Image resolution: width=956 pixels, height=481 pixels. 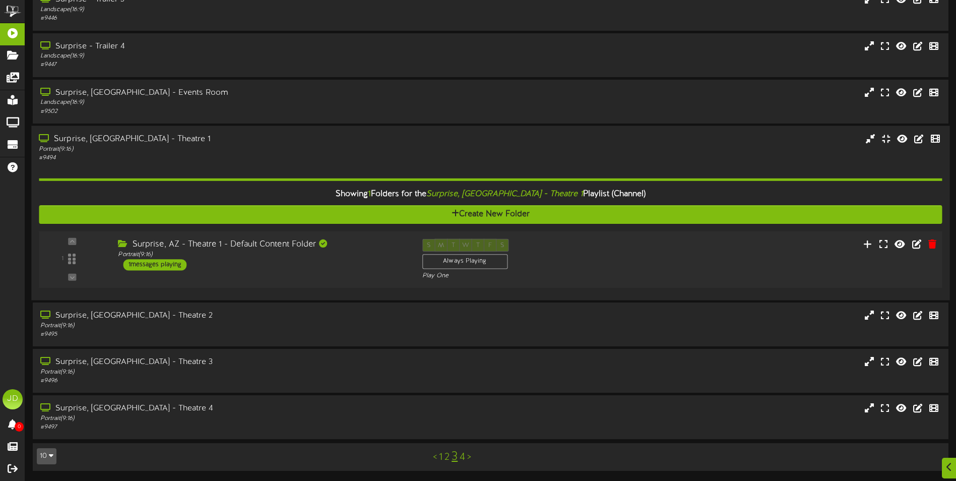 What do you see at coordinates (369, 194) in the screenshot?
I see `span: 1` at bounding box center [369, 194].